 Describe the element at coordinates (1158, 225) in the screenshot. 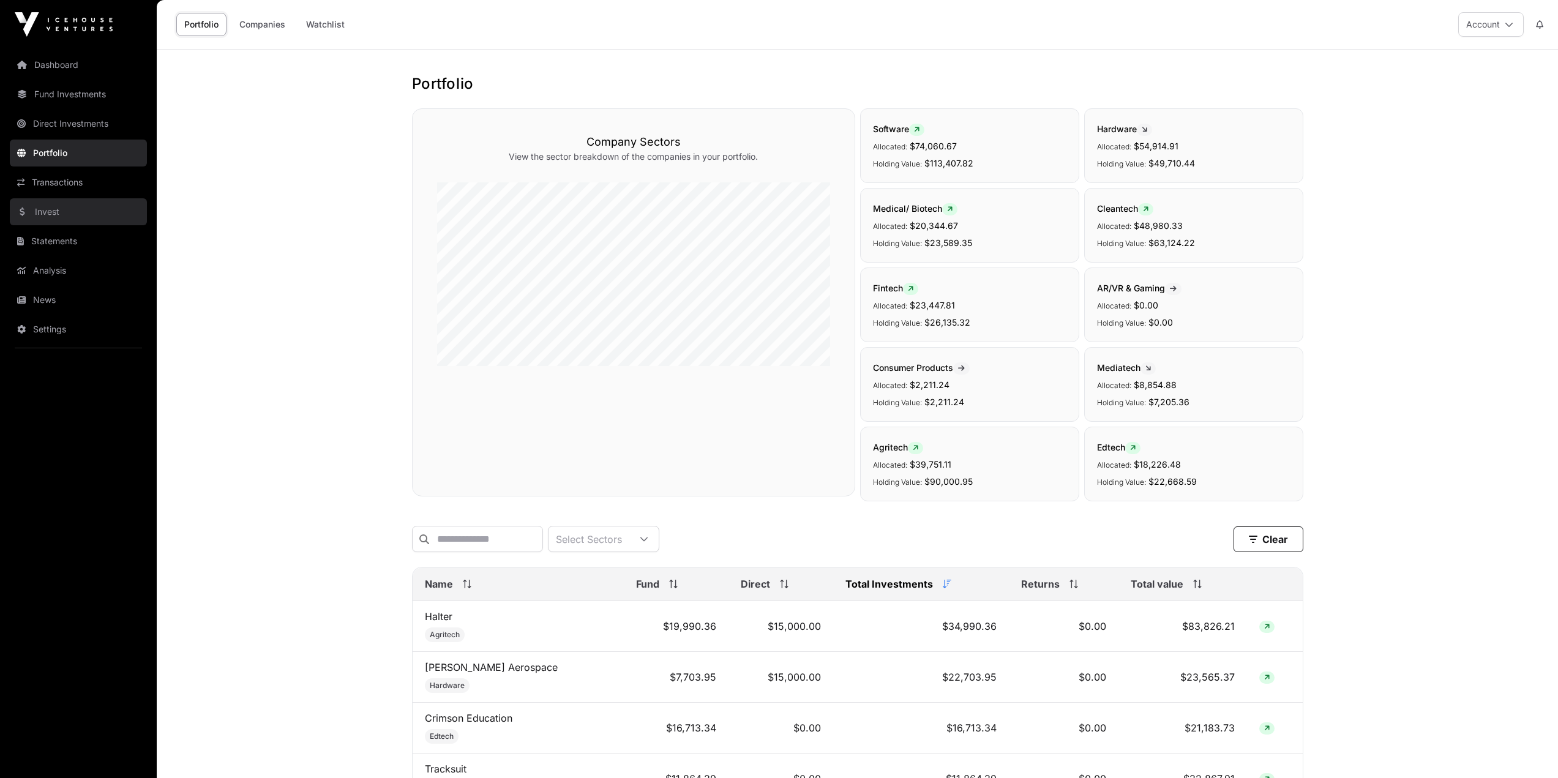

I see `span: $48,980.33` at that location.